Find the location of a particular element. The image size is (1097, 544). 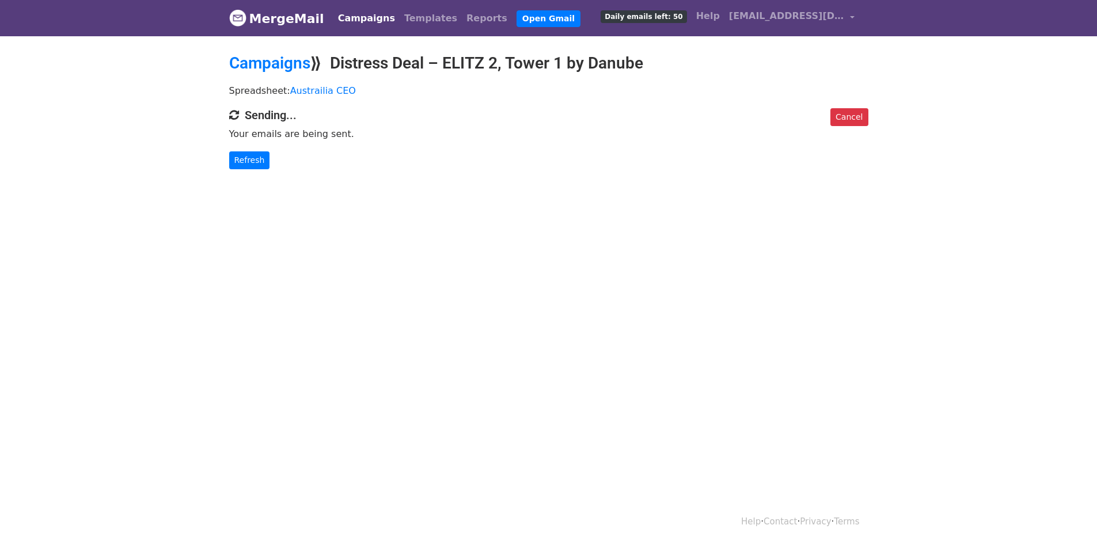

div: Chat Widget is located at coordinates (1068, 517).